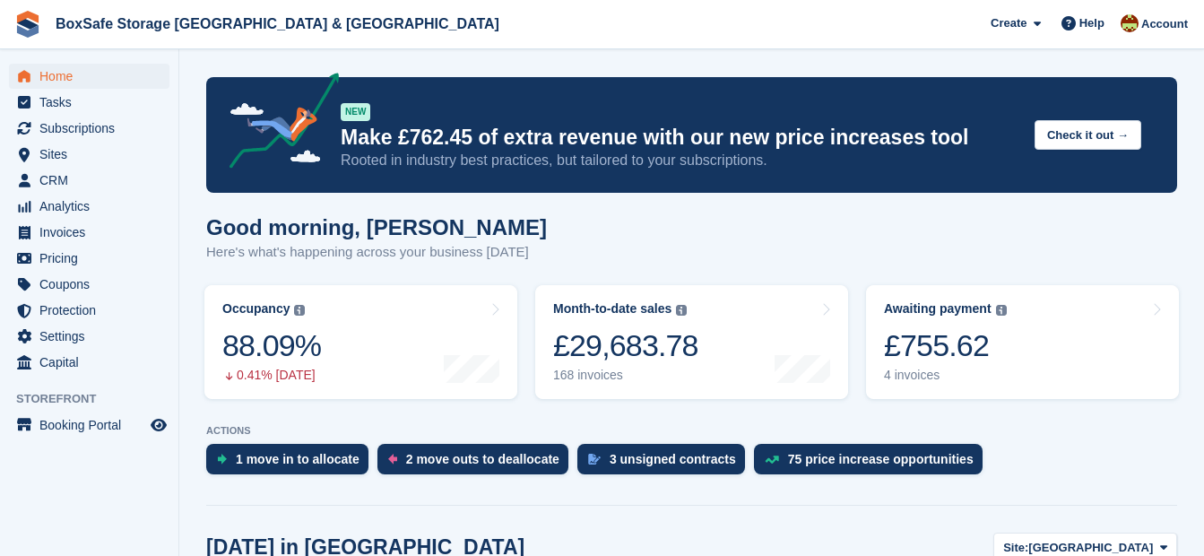 The width and height of the screenshot is (1204, 556). I want to click on div: 168 invoices, so click(626, 375).